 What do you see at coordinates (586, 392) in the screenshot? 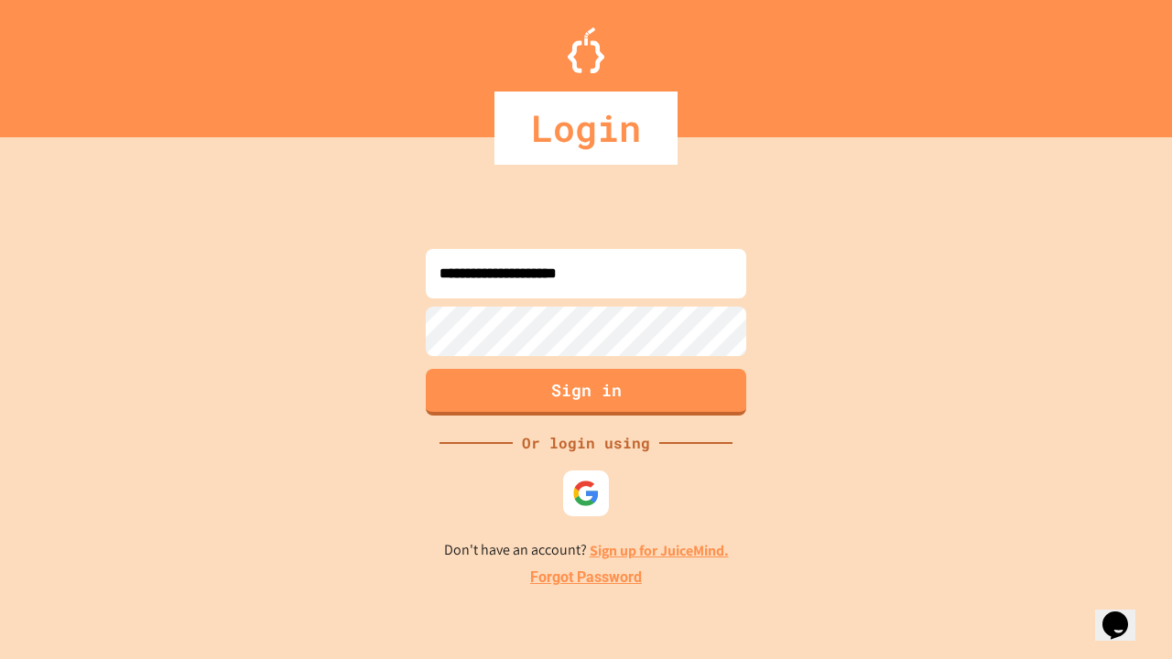
I see `button: Sign in` at bounding box center [586, 392].